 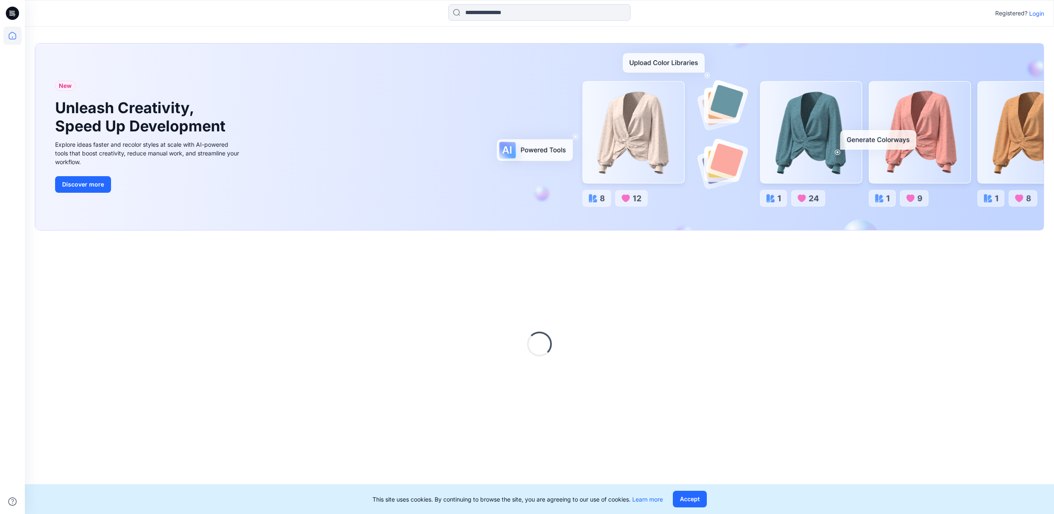 I want to click on button: Discover more, so click(x=83, y=184).